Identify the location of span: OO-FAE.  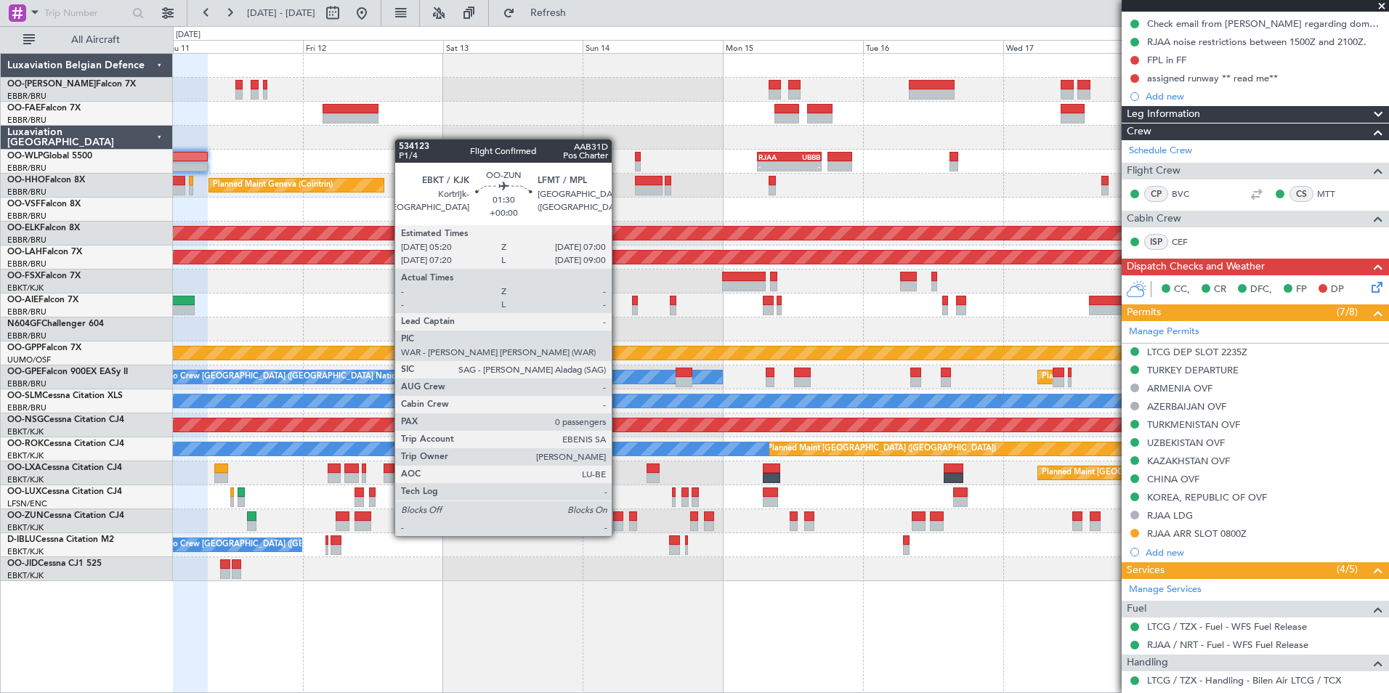
(24, 108).